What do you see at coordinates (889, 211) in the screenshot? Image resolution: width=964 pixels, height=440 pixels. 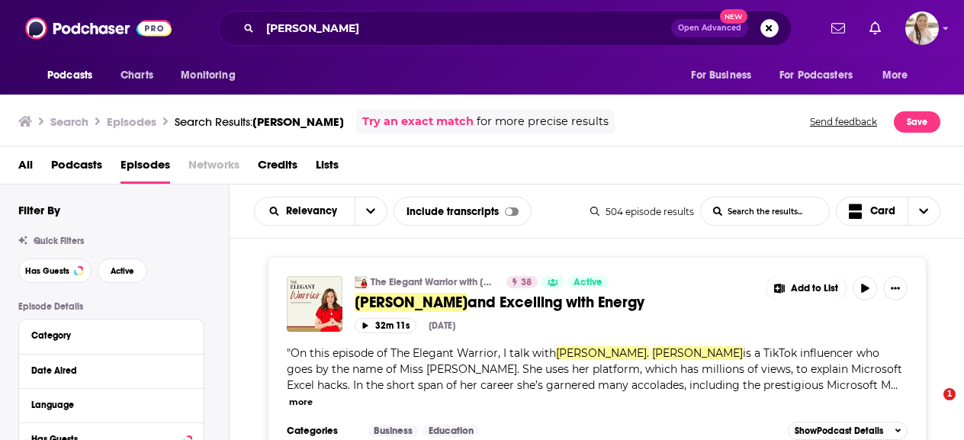 I see `button: Choose View` at bounding box center [889, 211].